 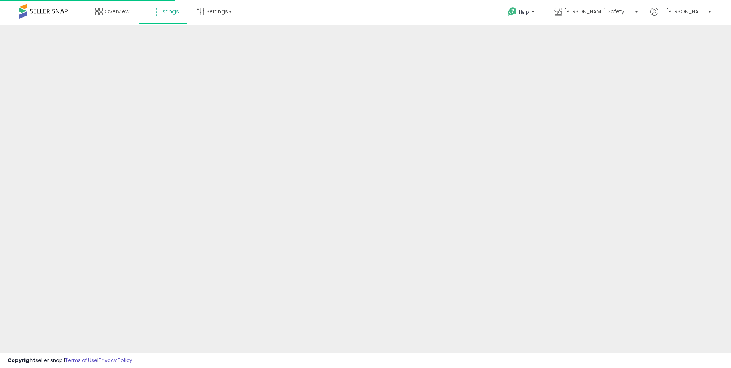 What do you see at coordinates (169, 11) in the screenshot?
I see `span: Listings` at bounding box center [169, 11].